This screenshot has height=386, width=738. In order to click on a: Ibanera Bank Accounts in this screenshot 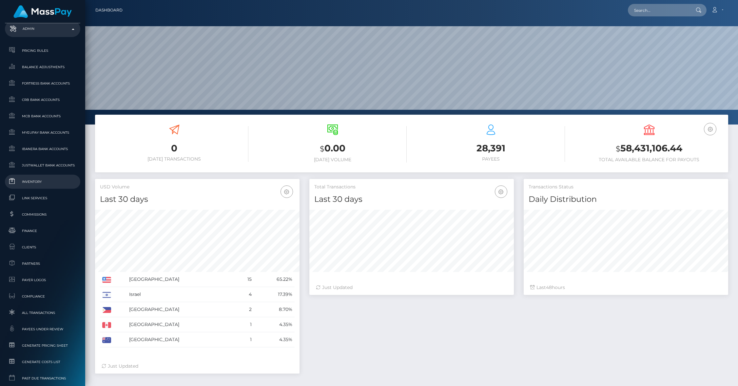, I will do `click(43, 149)`.